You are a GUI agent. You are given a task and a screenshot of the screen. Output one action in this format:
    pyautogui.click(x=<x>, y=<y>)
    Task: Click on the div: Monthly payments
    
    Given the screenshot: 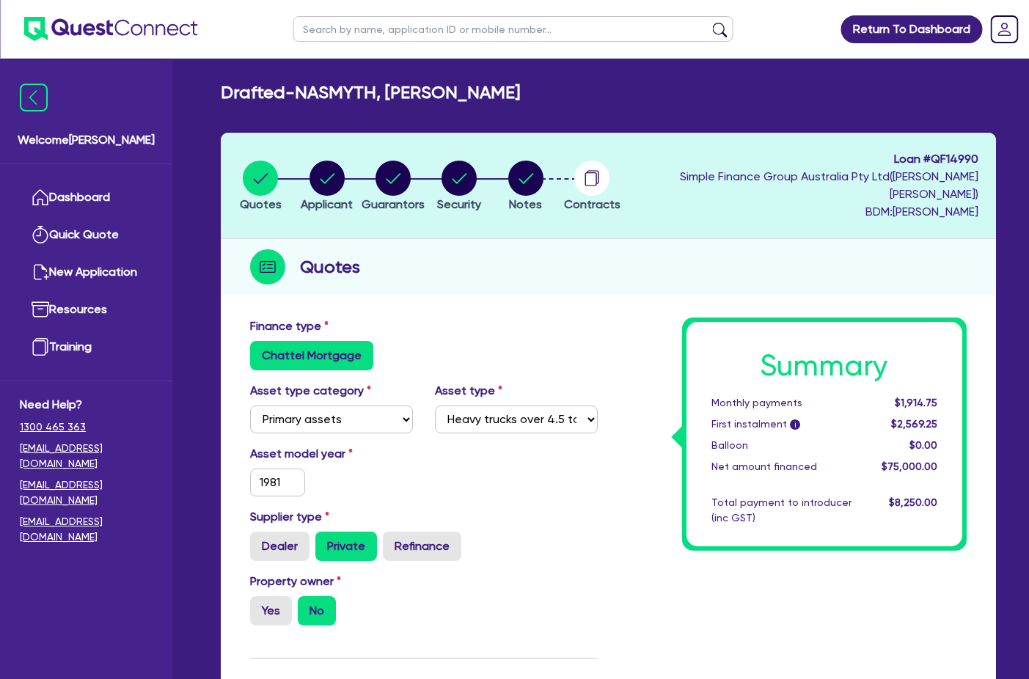 What is the action you would take?
    pyautogui.click(x=783, y=403)
    